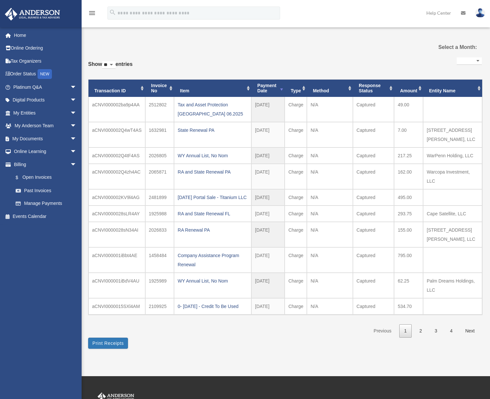 The width and height of the screenshot is (490, 399). I want to click on td: 2026805, so click(160, 156).